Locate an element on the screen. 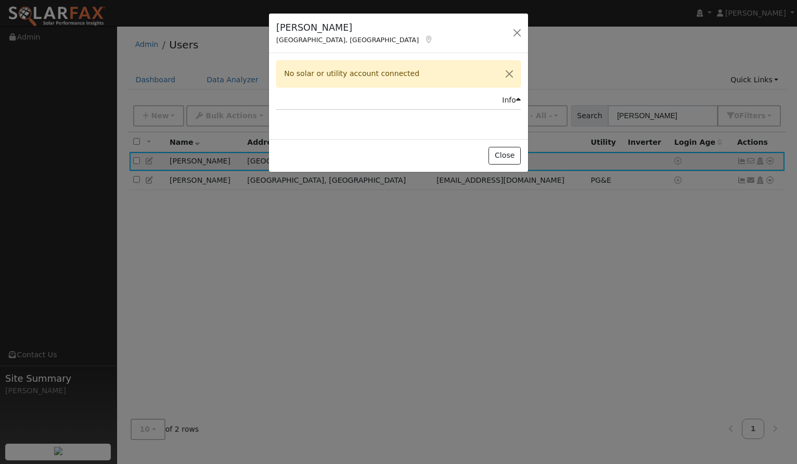  a: Map is located at coordinates (429, 40).